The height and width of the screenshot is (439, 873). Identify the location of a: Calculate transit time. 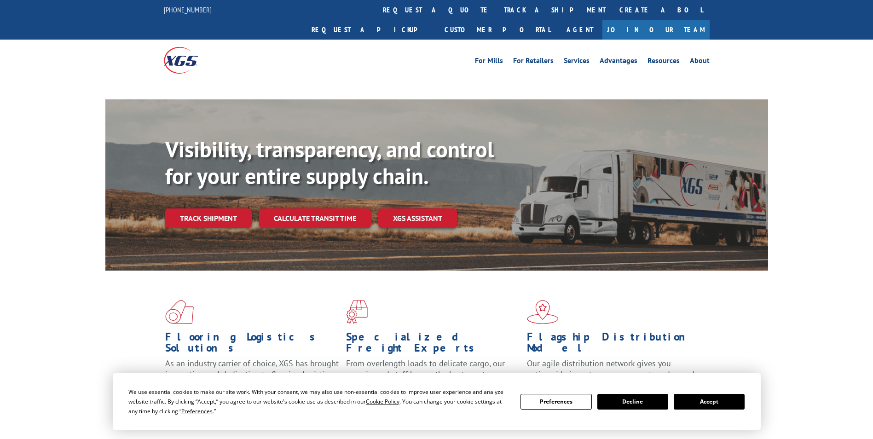
(315, 218).